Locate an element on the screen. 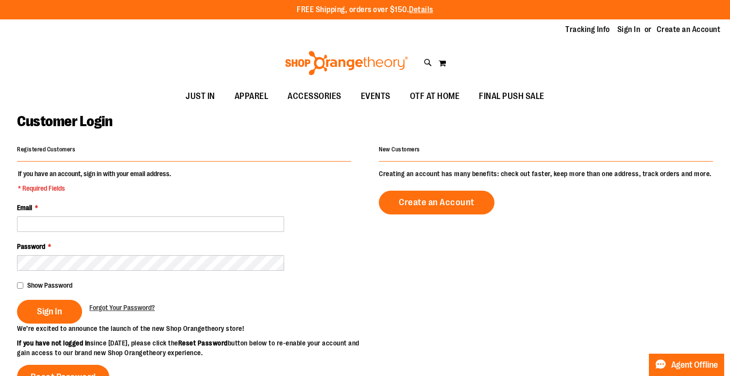 This screenshot has width=730, height=376. span: OTF AT HOME is located at coordinates (435, 96).